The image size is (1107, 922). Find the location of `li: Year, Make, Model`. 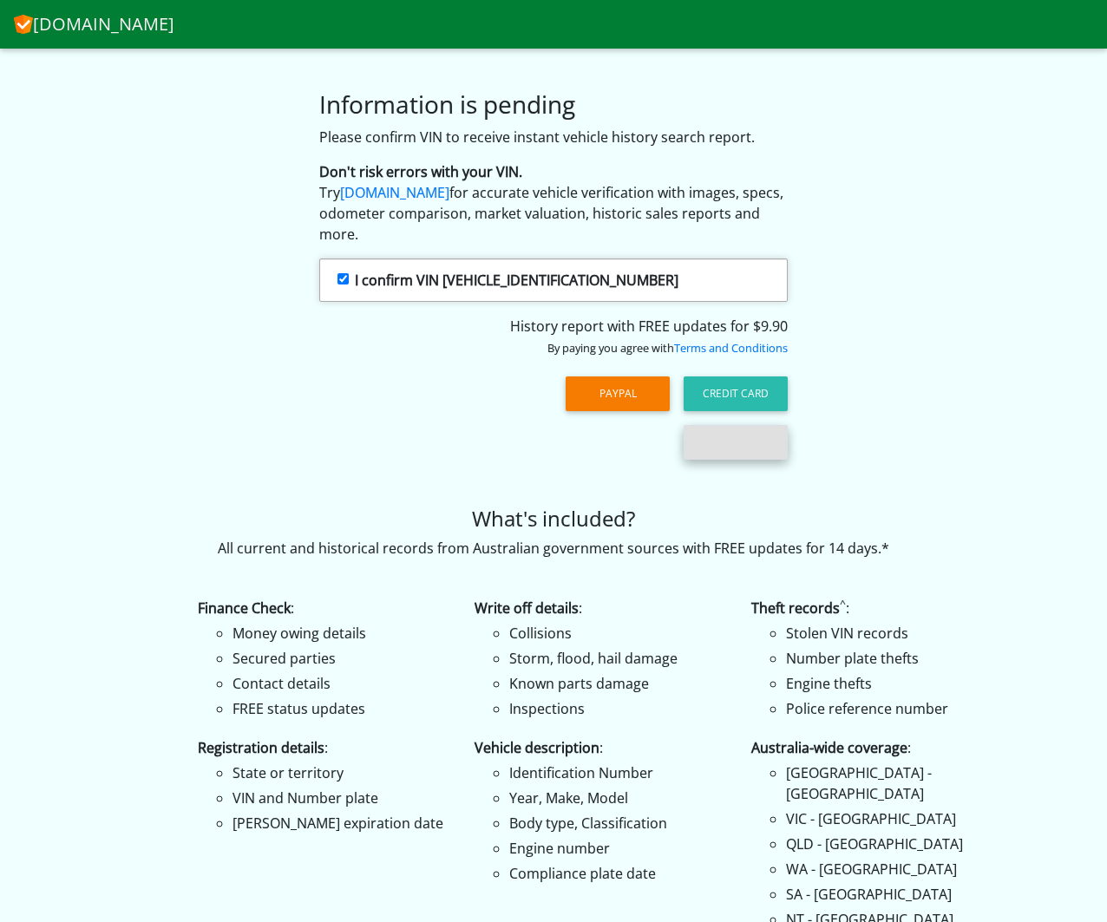

li: Year, Make, Model is located at coordinates (617, 798).